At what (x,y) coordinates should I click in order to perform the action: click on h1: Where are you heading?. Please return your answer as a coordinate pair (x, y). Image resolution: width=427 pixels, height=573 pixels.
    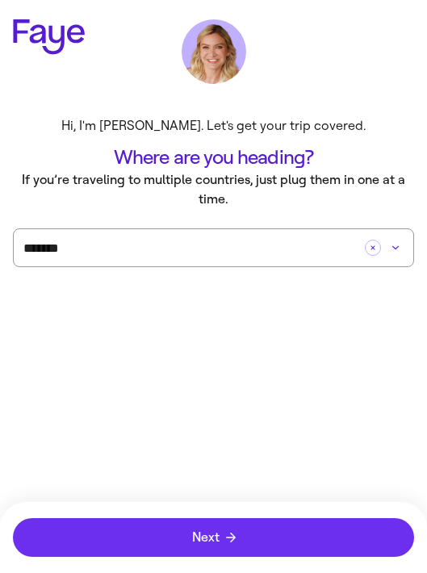
    Looking at the image, I should click on (213, 157).